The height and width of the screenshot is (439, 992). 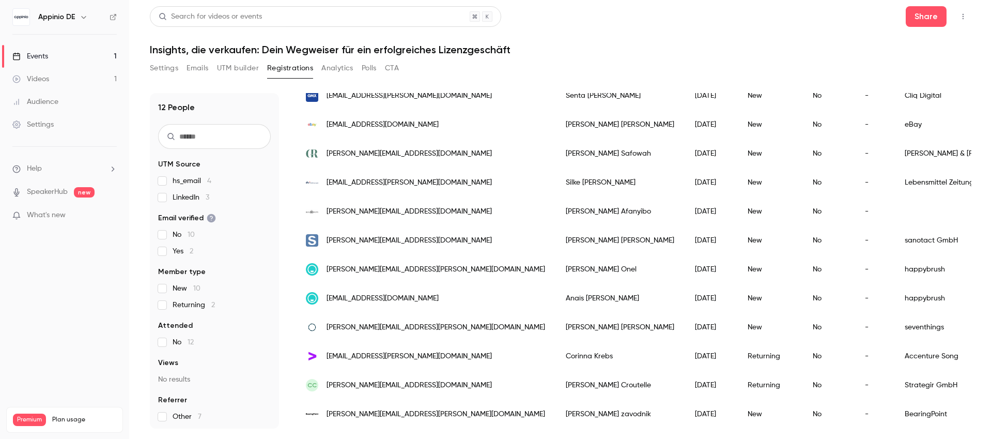 I want to click on span: Views, so click(x=168, y=363).